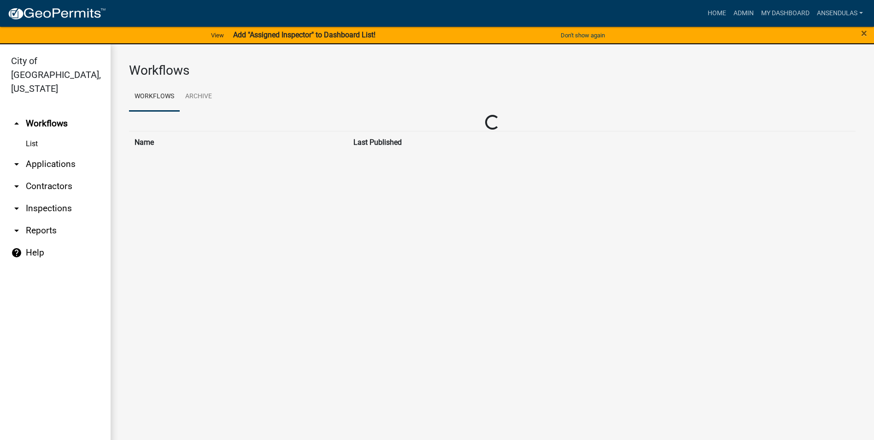 Image resolution: width=874 pixels, height=440 pixels. Describe the element at coordinates (864, 33) in the screenshot. I see `button: Close` at that location.